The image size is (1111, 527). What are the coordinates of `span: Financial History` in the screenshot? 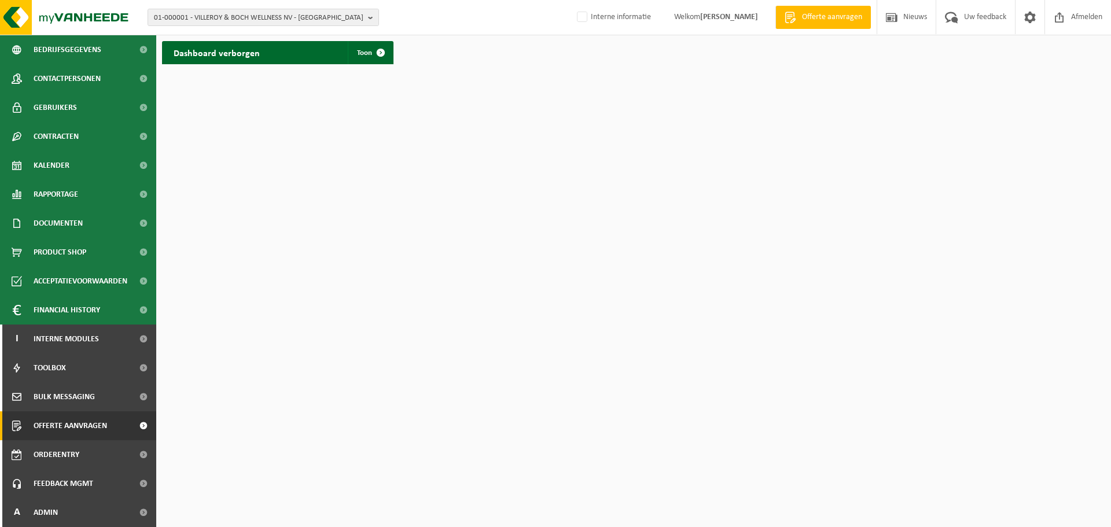 It's located at (67, 310).